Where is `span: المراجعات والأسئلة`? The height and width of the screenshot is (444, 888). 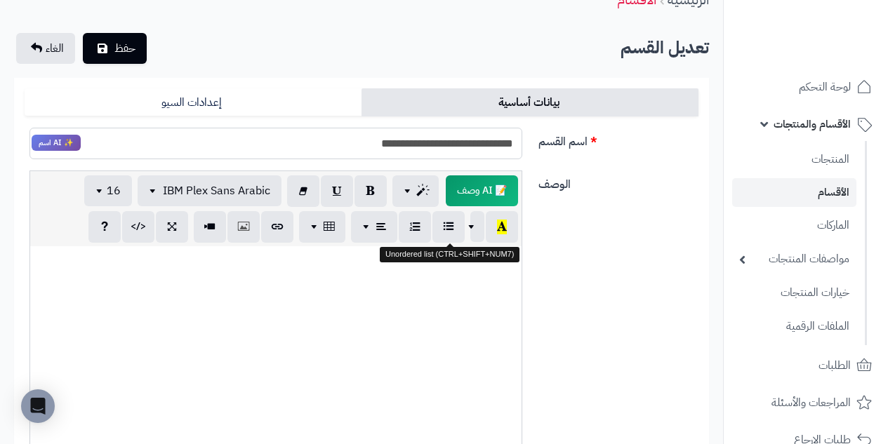 span: المراجعات والأسئلة is located at coordinates (811, 403).